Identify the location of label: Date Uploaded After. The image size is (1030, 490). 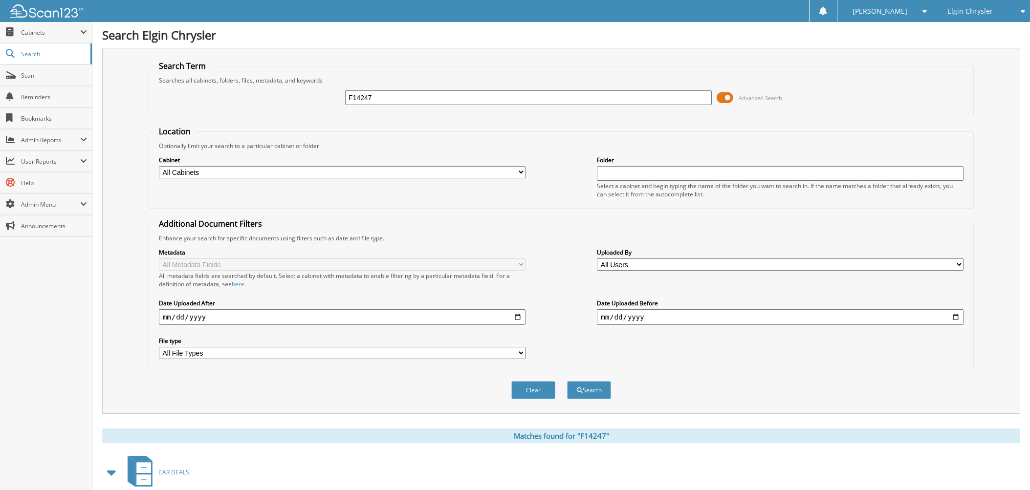
(342, 303).